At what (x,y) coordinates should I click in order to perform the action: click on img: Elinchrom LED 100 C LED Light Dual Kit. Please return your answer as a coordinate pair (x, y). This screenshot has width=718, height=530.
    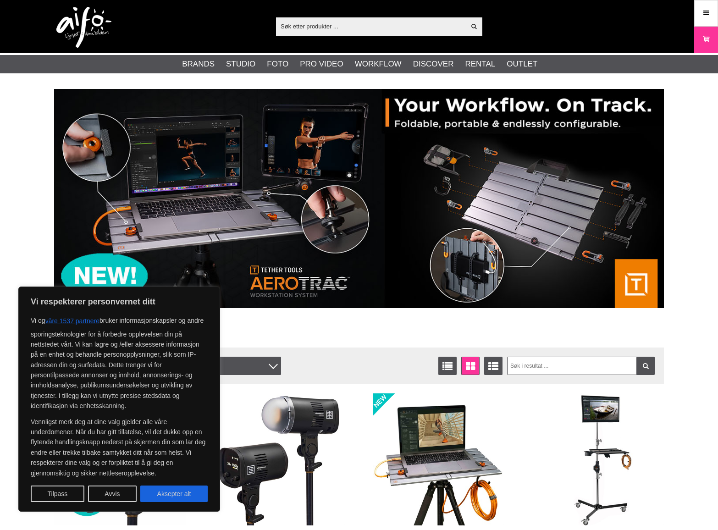
    Looking at the image, I should click on (279, 459).